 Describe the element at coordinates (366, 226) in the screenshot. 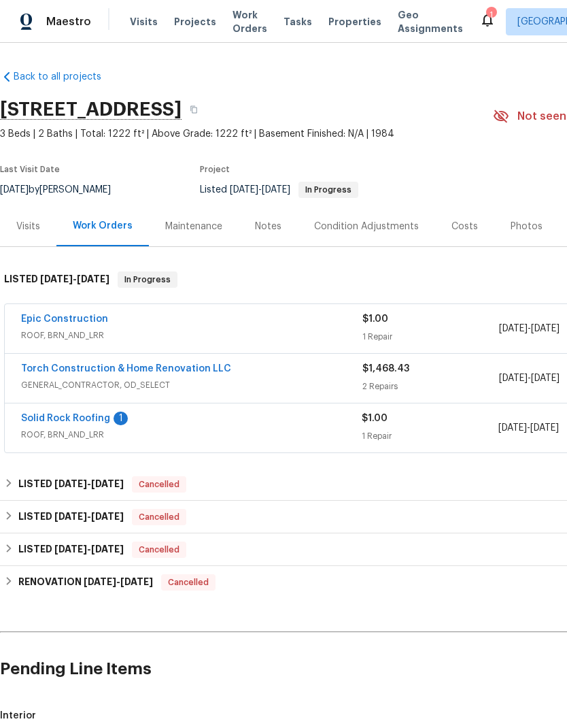

I see `div: Condition Adjustments` at that location.